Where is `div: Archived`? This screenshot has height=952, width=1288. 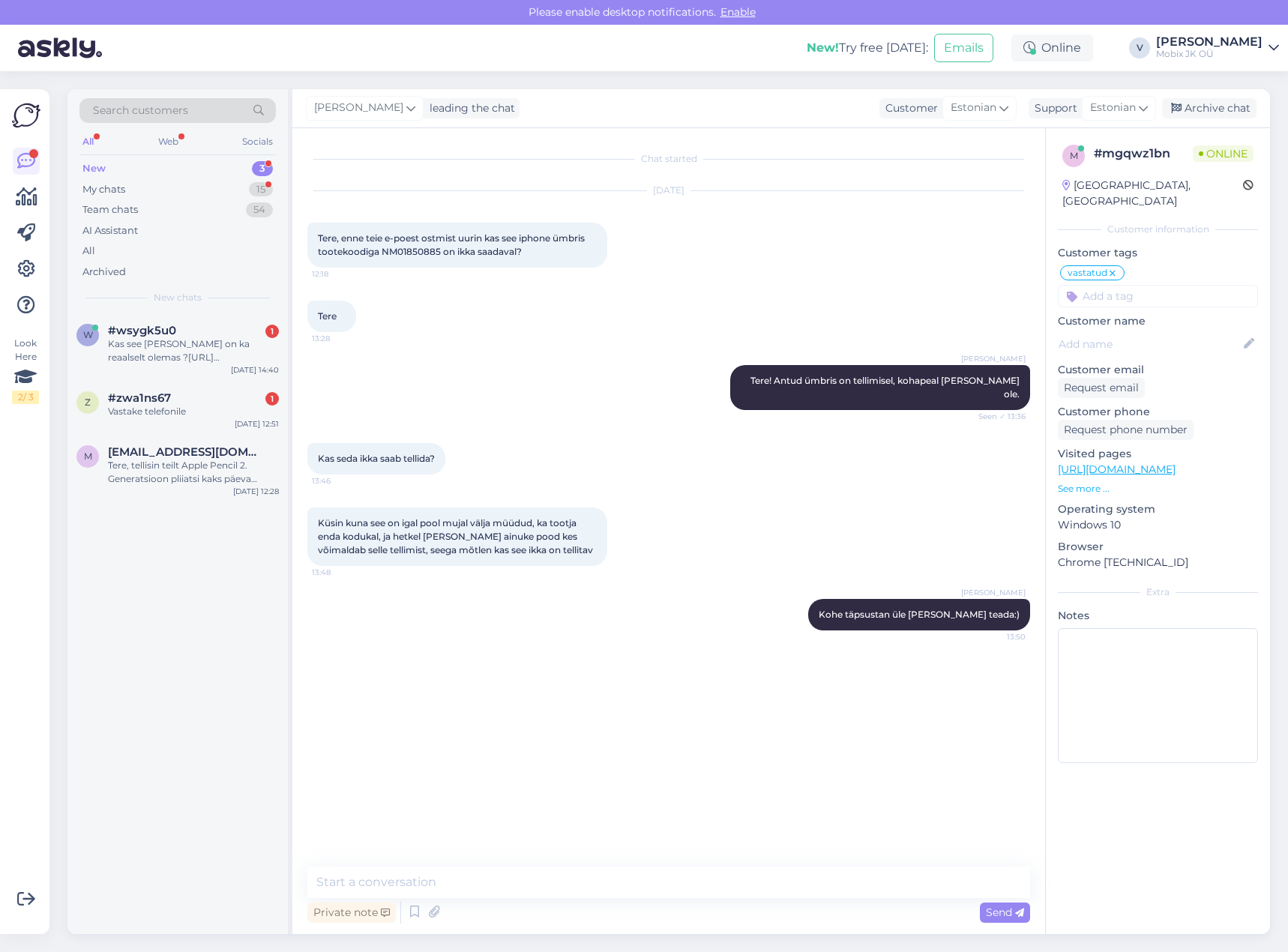 div: Archived is located at coordinates (104, 272).